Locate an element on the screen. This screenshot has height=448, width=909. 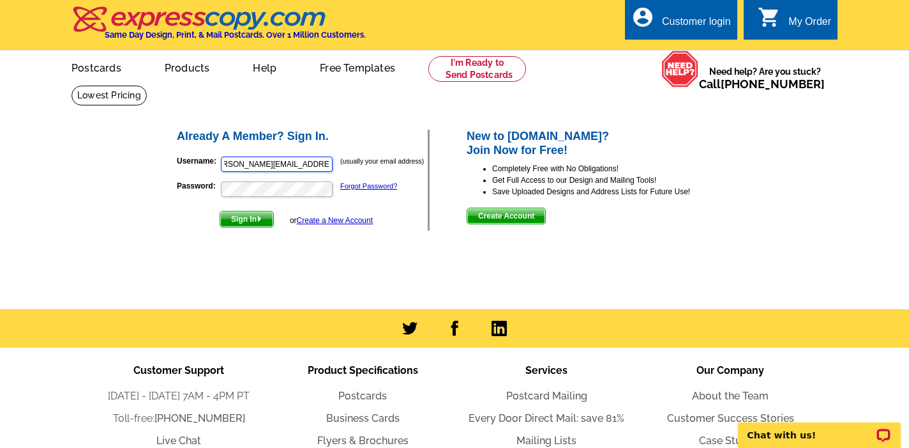
a: Free Templates is located at coordinates (358, 66).